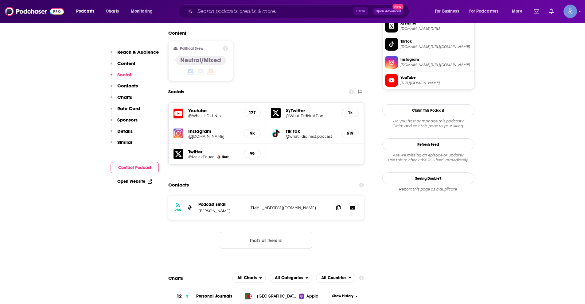 The width and height of the screenshot is (585, 304). I want to click on h5: 99, so click(252, 154).